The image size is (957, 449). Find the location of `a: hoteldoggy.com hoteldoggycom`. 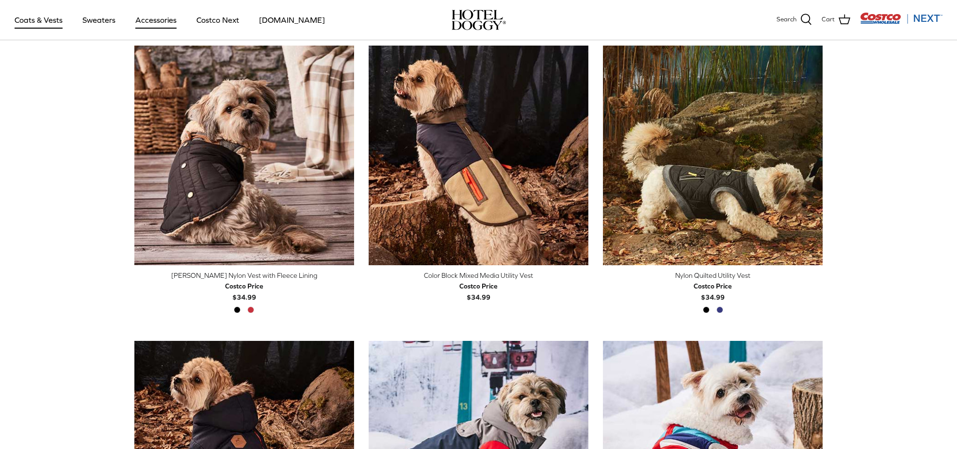

a: hoteldoggy.com hoteldoggycom is located at coordinates (479, 20).